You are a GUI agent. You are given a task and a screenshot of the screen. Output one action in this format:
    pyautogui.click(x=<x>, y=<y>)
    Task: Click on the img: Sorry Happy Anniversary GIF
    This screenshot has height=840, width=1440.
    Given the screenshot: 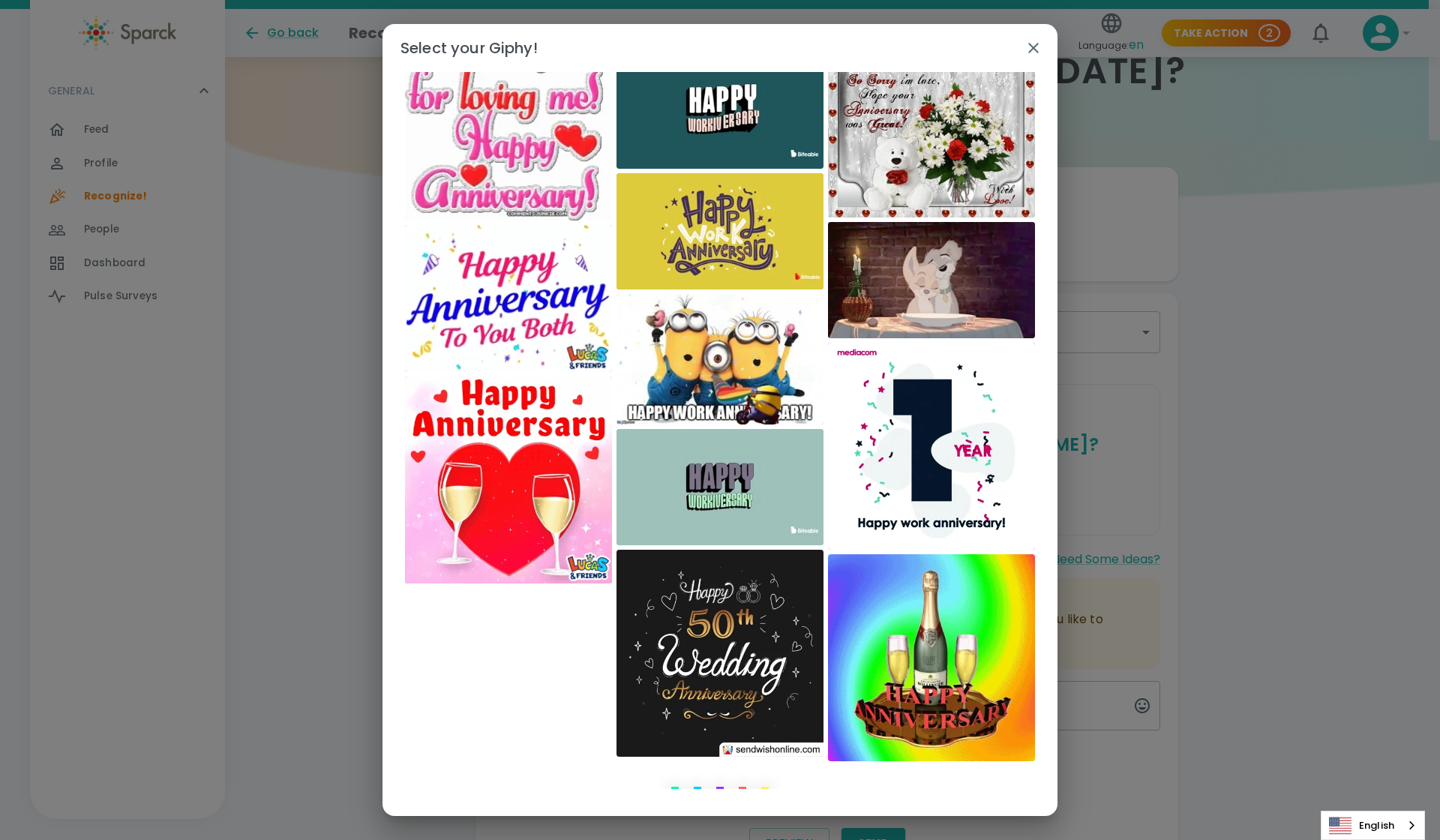 What is the action you would take?
    pyautogui.click(x=932, y=114)
    